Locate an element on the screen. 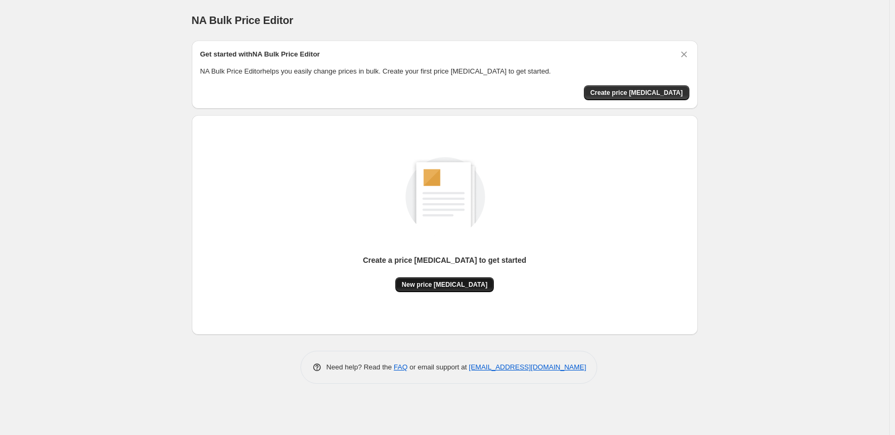 The height and width of the screenshot is (435, 895). span: or email support at is located at coordinates (438, 366).